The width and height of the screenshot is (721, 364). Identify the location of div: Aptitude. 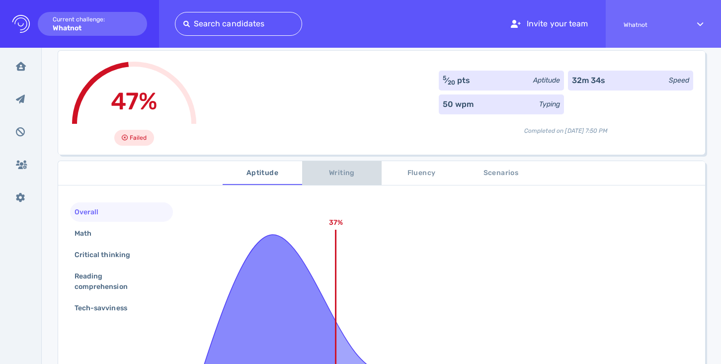
(547, 80).